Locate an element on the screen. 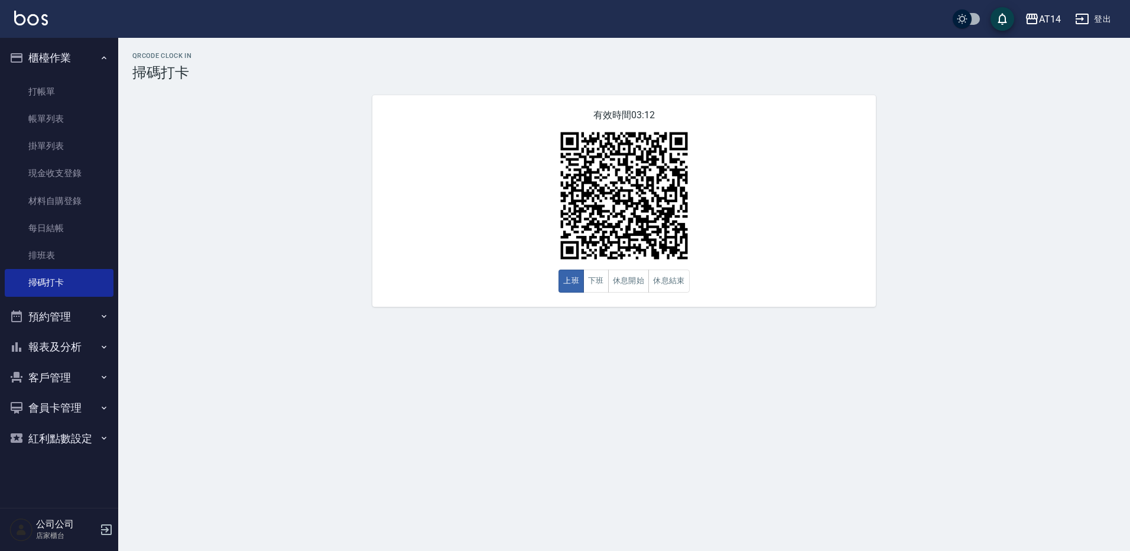 This screenshot has height=551, width=1130. div: AT14 is located at coordinates (1049, 19).